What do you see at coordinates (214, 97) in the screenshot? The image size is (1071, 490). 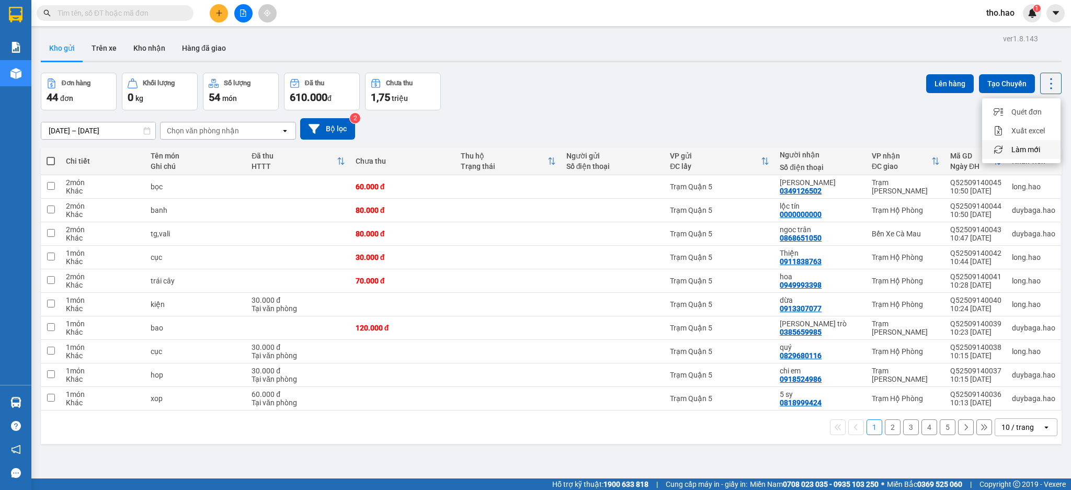 I see `span: 54` at bounding box center [214, 97].